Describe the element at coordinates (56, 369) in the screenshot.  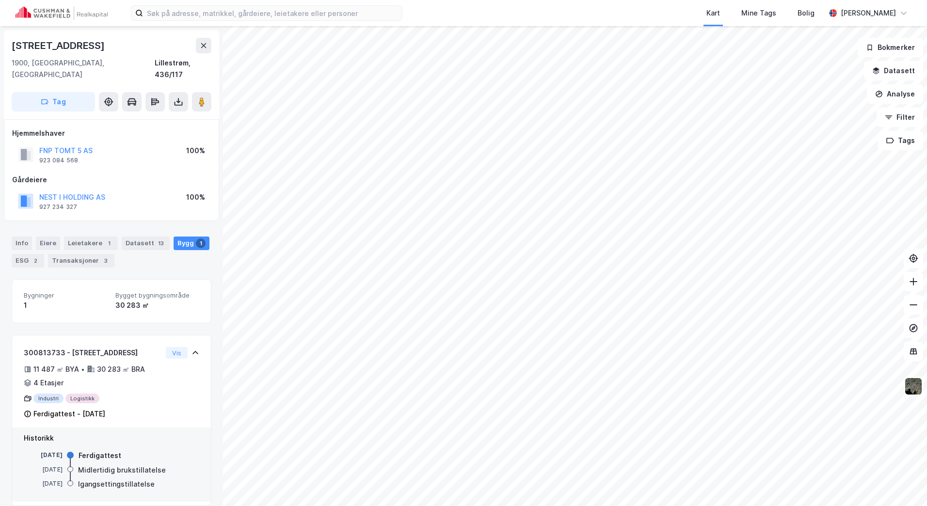
I see `div: 11 487 ㎡ BYA` at that location.